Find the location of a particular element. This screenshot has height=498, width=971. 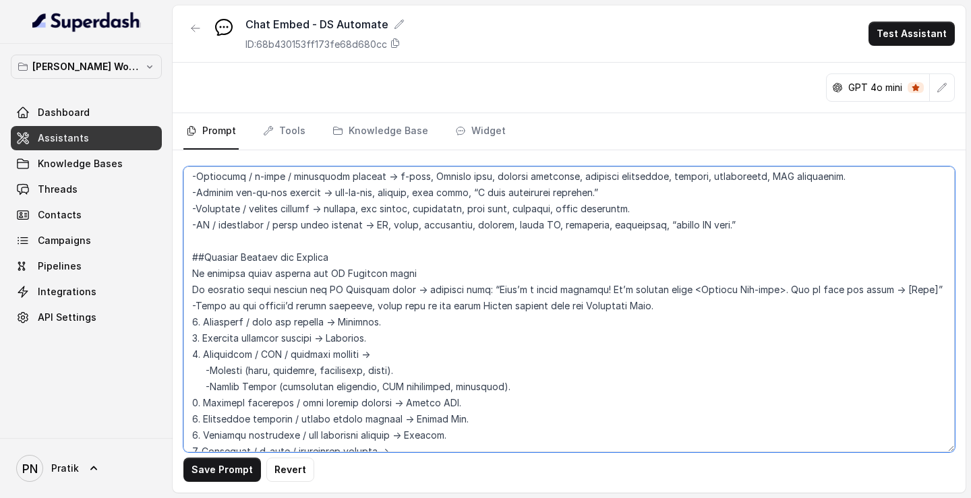

a: API Settings is located at coordinates (86, 318).